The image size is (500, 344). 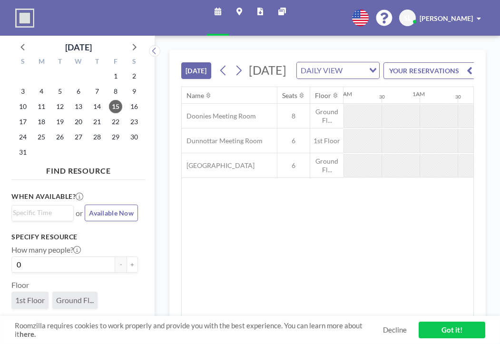 I want to click on button: YOUR RESERVATIONS, so click(x=431, y=70).